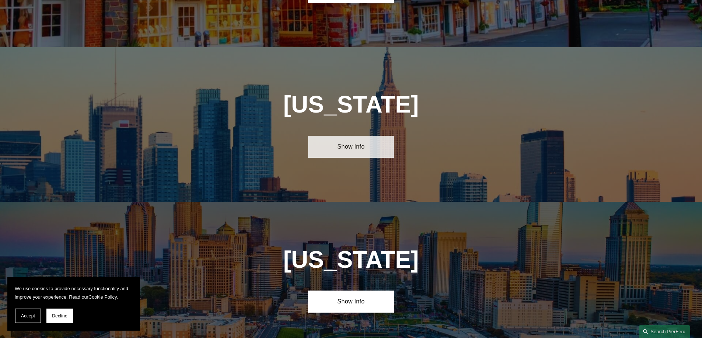  Describe the element at coordinates (28, 316) in the screenshot. I see `button: Accept` at that location.